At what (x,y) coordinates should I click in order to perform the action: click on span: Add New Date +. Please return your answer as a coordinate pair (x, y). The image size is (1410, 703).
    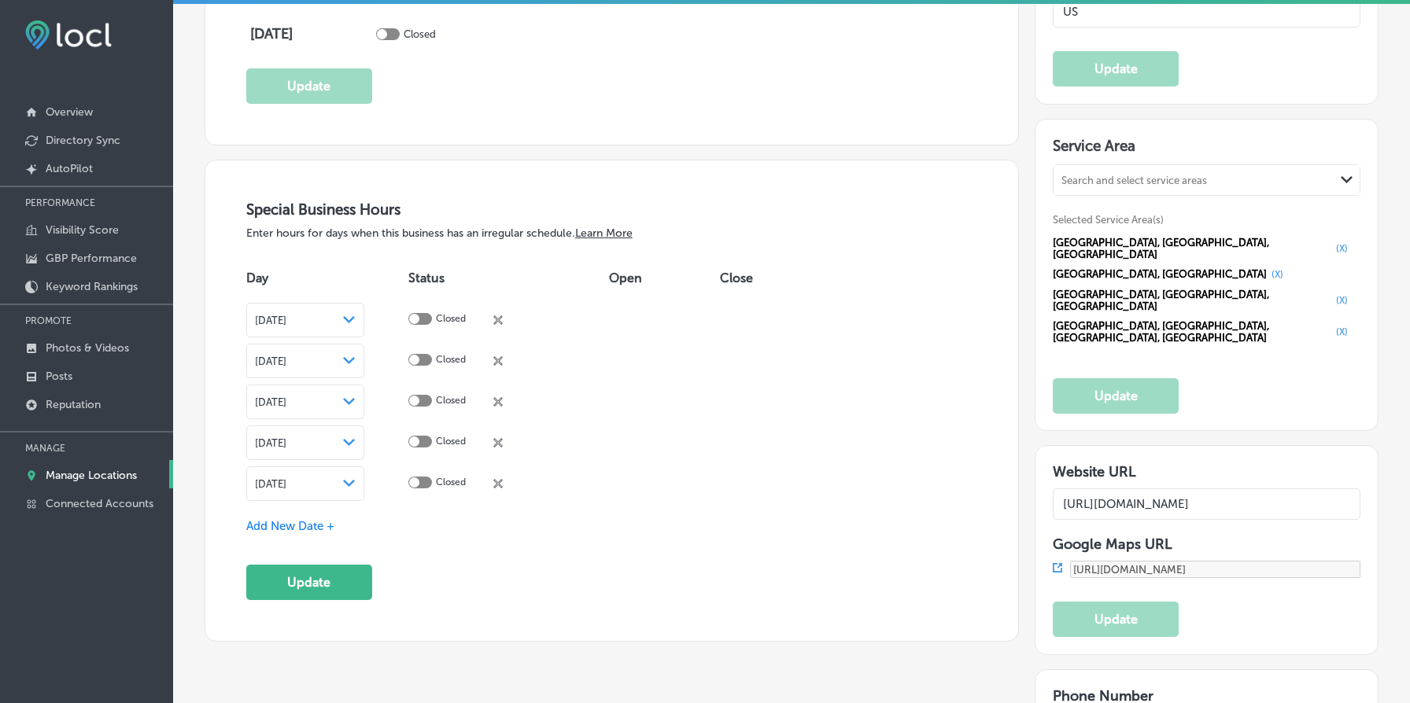
    Looking at the image, I should click on (290, 526).